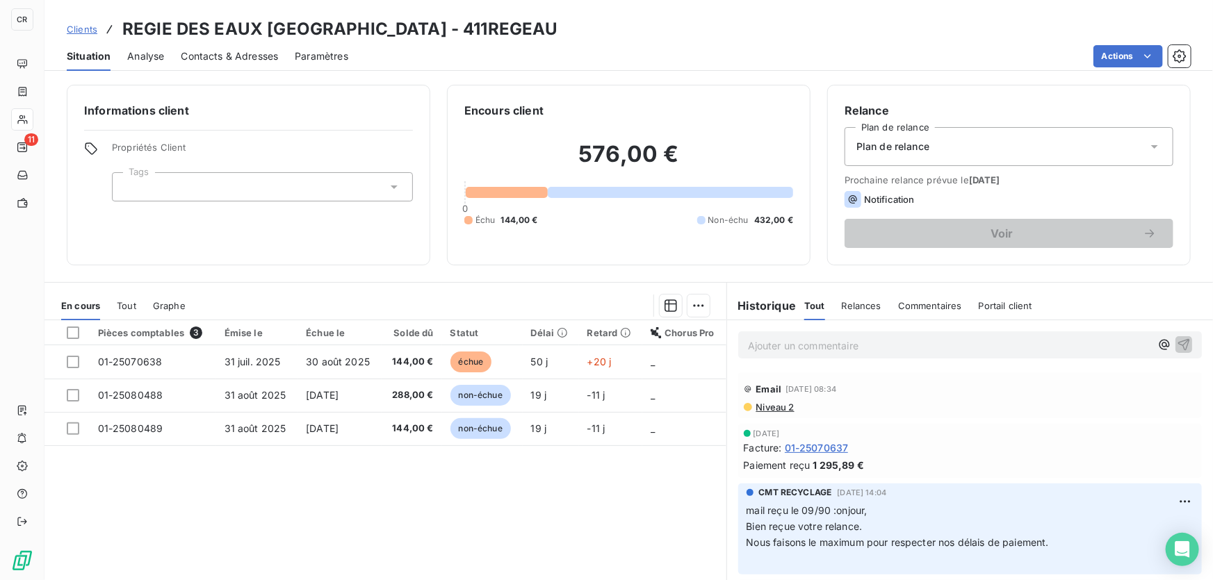 The width and height of the screenshot is (1213, 580). Describe the element at coordinates (773, 220) in the screenshot. I see `span: 432,00 €` at that location.